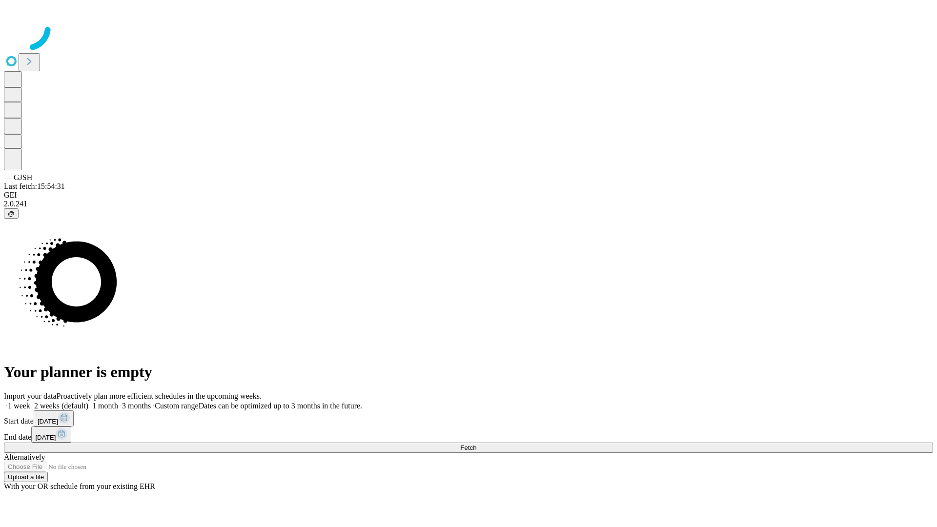 The image size is (937, 527). Describe the element at coordinates (23, 177) in the screenshot. I see `span: GJSH` at that location.